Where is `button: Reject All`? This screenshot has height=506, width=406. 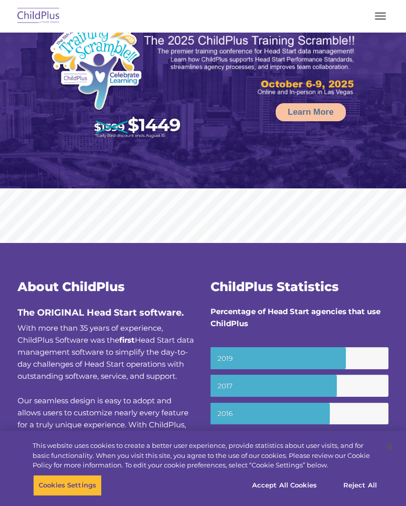 button: Reject All is located at coordinates (359, 485).